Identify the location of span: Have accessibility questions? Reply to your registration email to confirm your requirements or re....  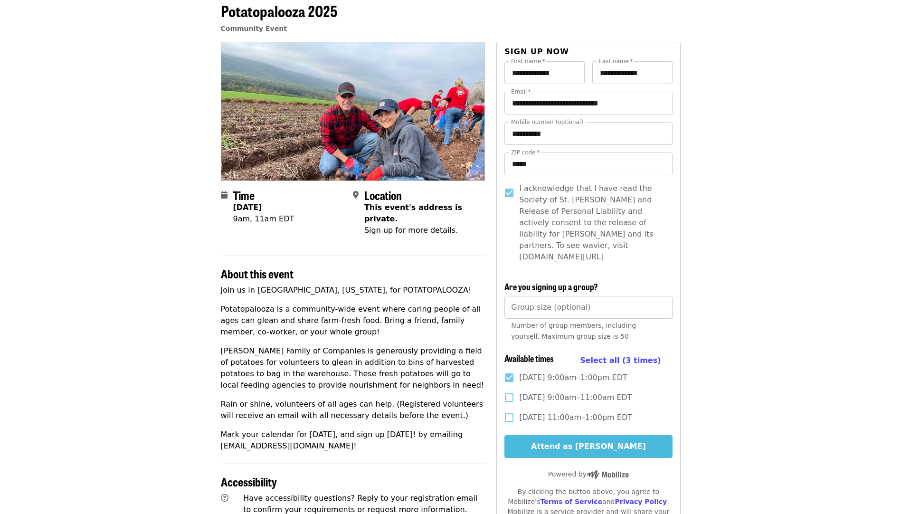
(360, 504).